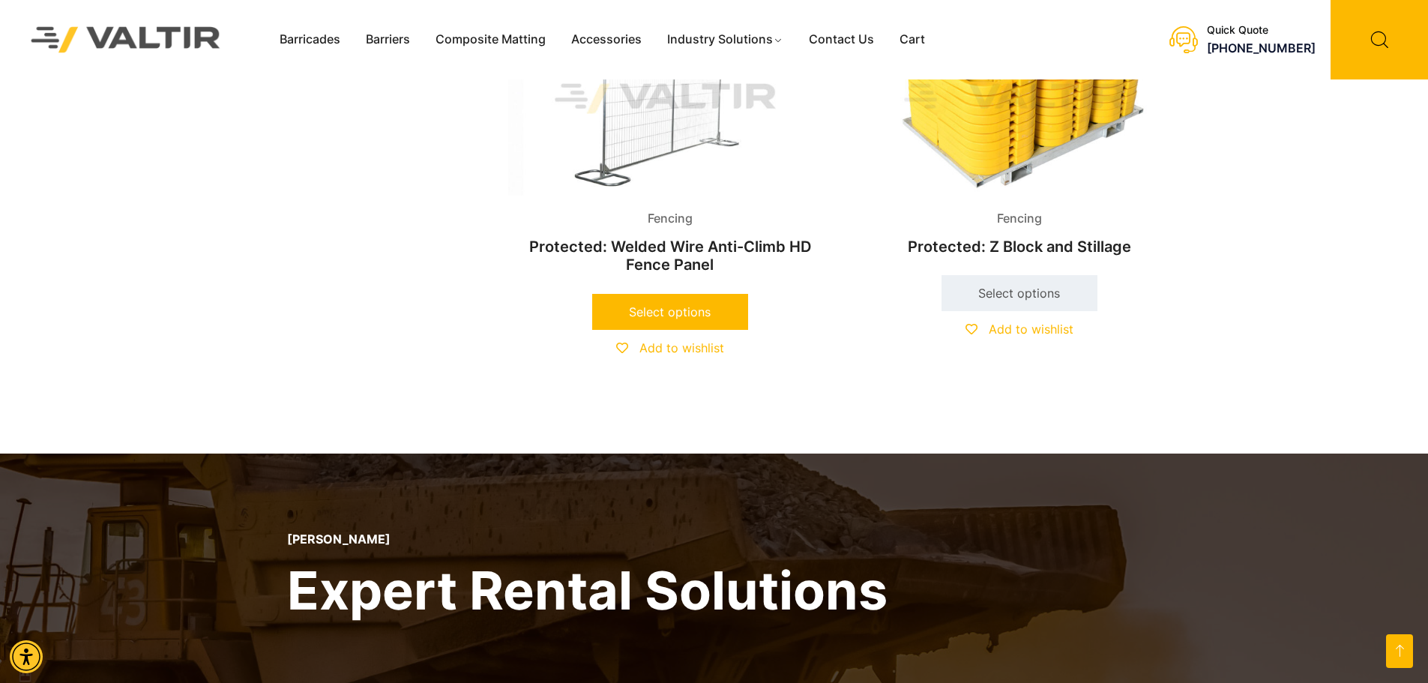  What do you see at coordinates (1400, 651) in the screenshot?
I see `a: Open this option` at bounding box center [1400, 651].